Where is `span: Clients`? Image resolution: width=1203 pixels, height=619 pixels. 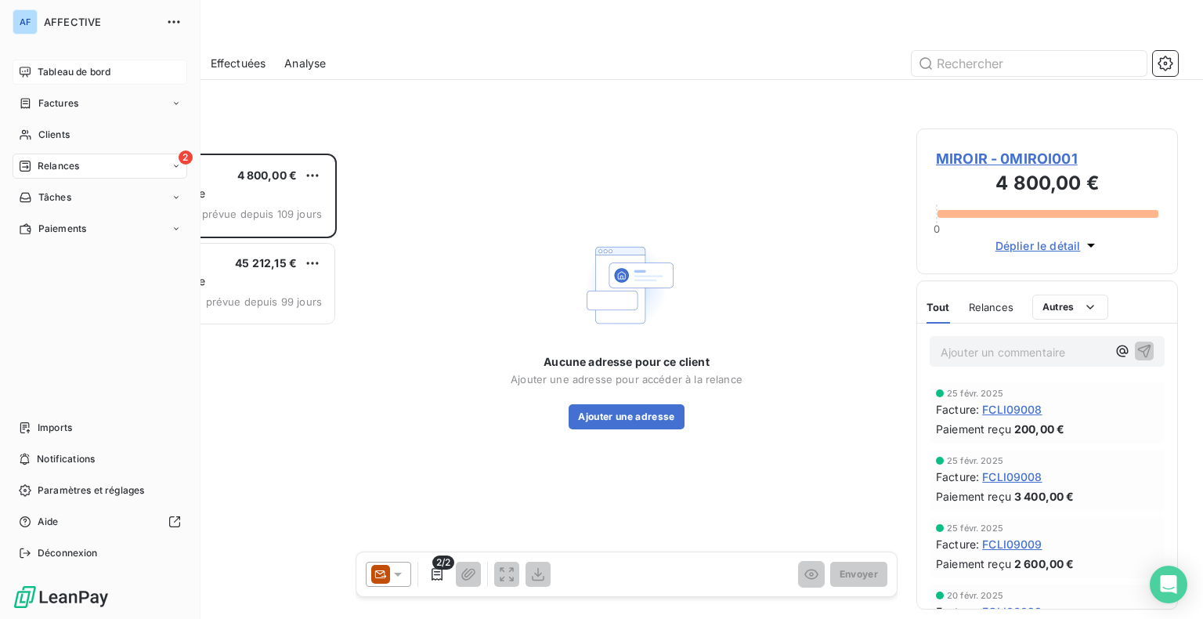 span: Clients is located at coordinates (54, 135).